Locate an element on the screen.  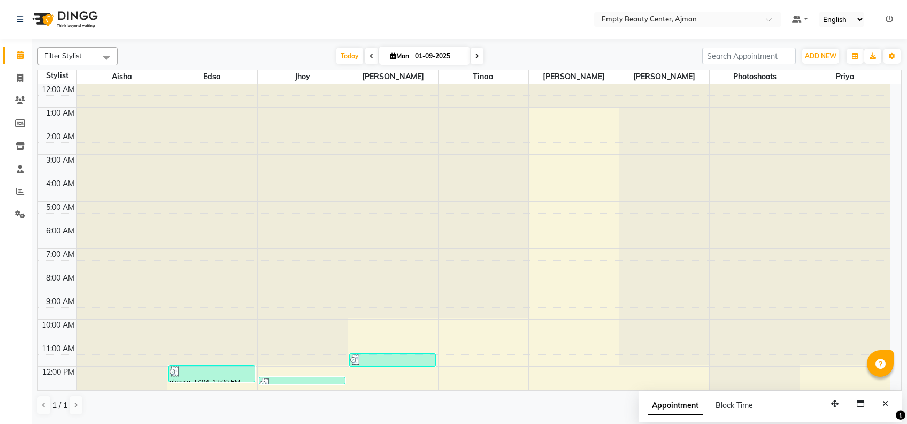
div: 2:00 AM is located at coordinates (60, 136).